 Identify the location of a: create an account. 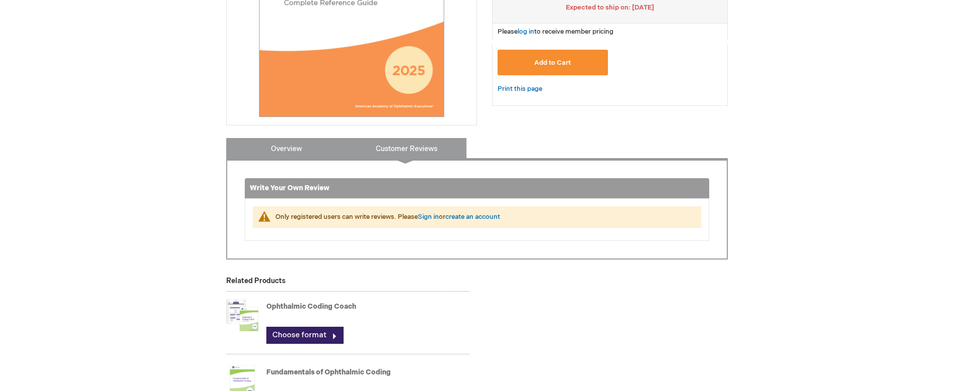
(472, 217).